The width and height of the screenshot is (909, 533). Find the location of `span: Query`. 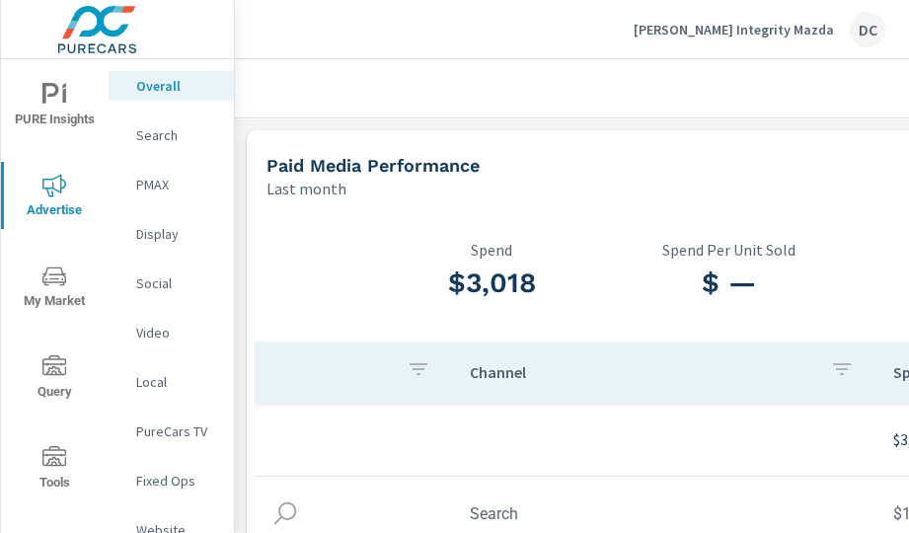

span: Query is located at coordinates (54, 379).